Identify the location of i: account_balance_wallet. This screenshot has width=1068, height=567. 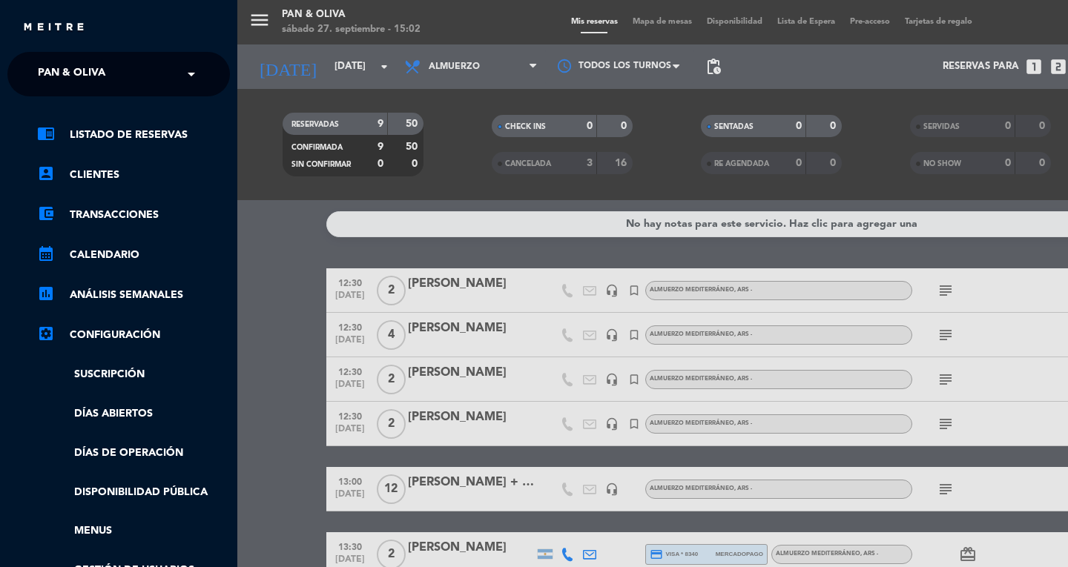
(46, 214).